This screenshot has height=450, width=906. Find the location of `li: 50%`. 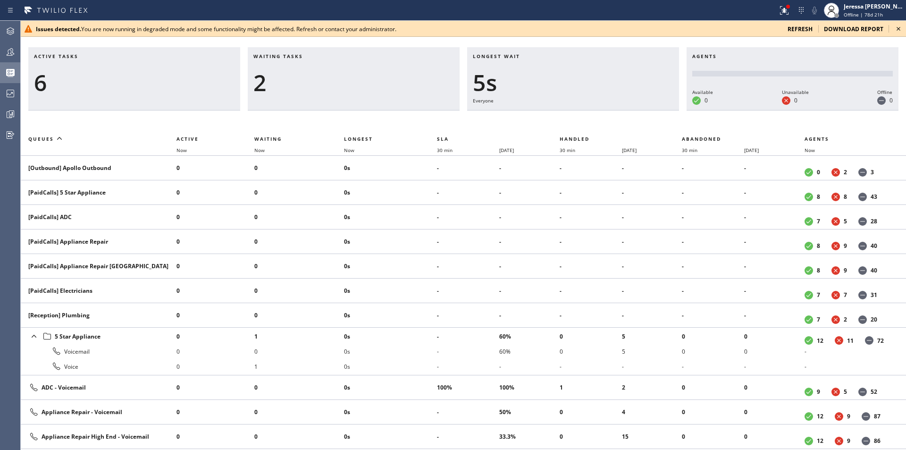

li: 50% is located at coordinates (529, 412).